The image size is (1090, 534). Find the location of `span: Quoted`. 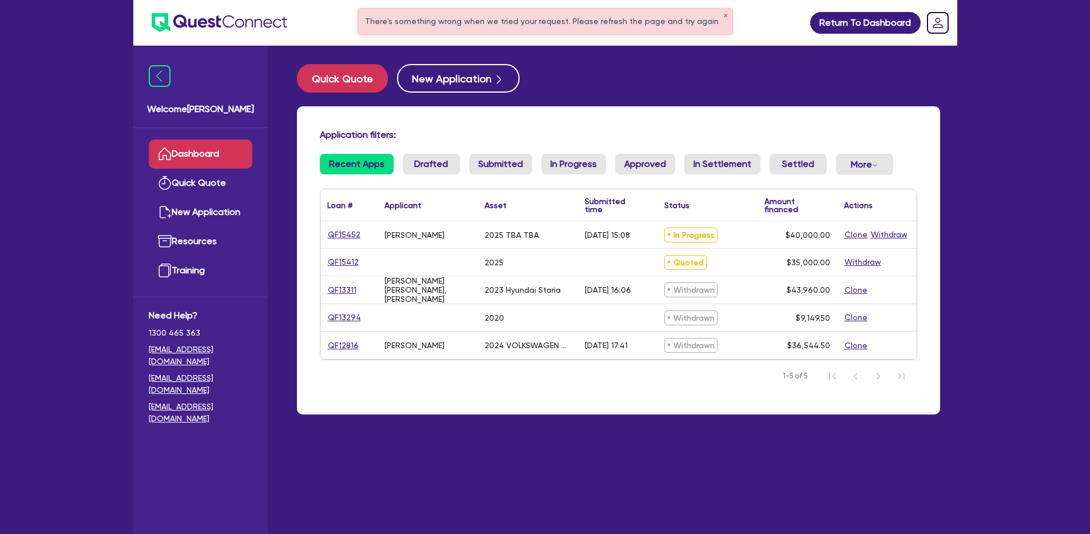

span: Quoted is located at coordinates (685, 263).